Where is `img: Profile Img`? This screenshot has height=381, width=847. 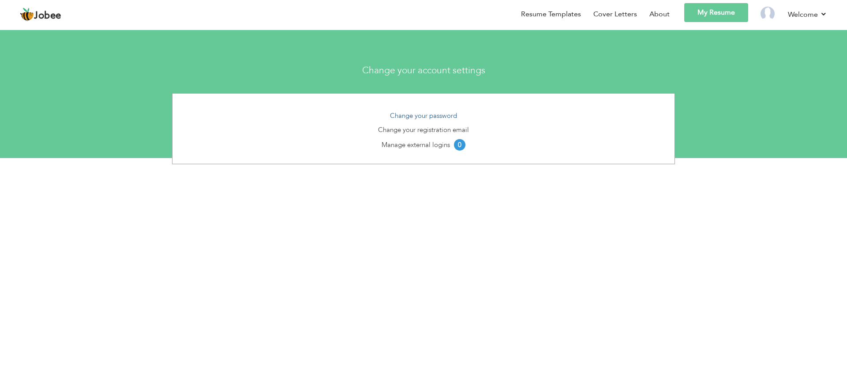
img: Profile Img is located at coordinates (767, 14).